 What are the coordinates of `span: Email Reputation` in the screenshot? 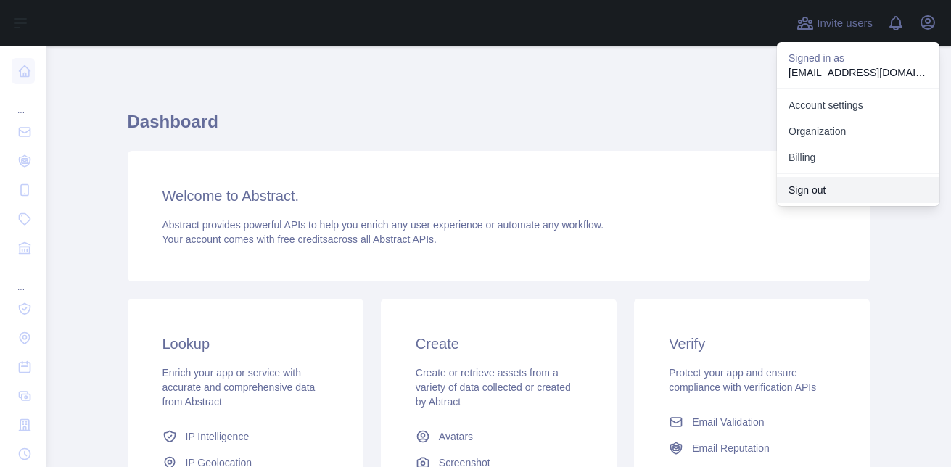 It's located at (730, 448).